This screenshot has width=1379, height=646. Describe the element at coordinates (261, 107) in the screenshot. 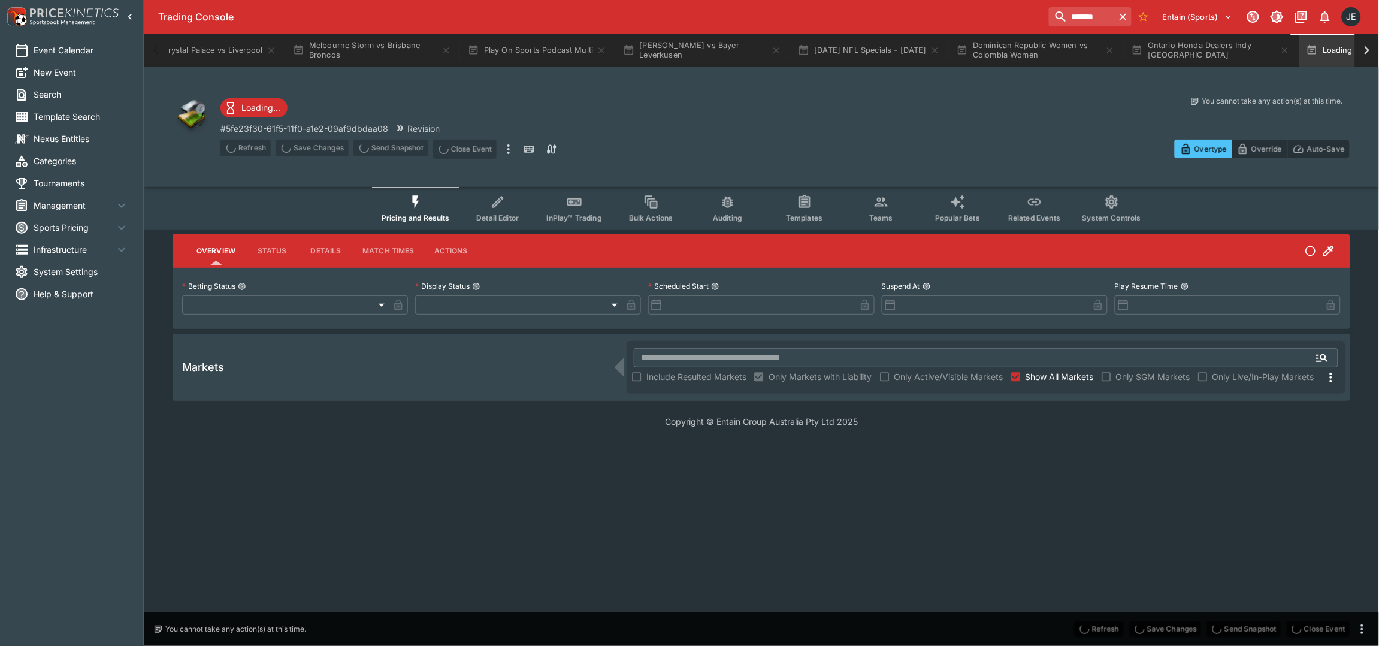

I see `p: Loading...` at that location.